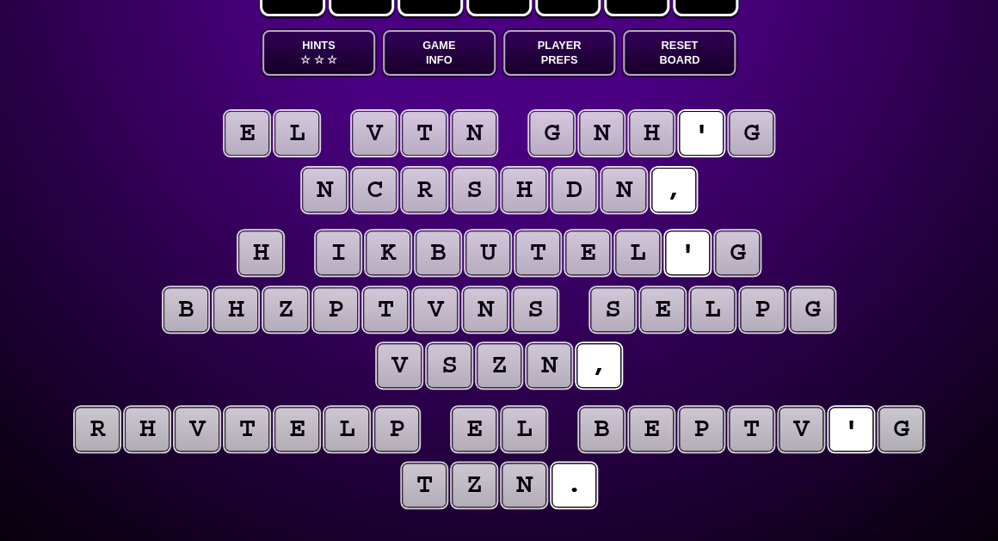  What do you see at coordinates (374, 190) in the screenshot?
I see `puzzle-tile: c` at bounding box center [374, 190].